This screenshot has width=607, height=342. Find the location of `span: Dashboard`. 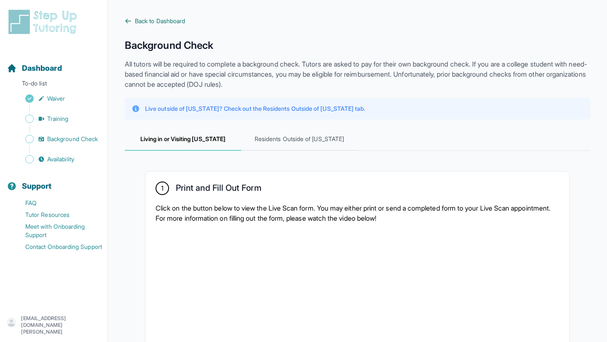

span: Dashboard is located at coordinates (42, 68).